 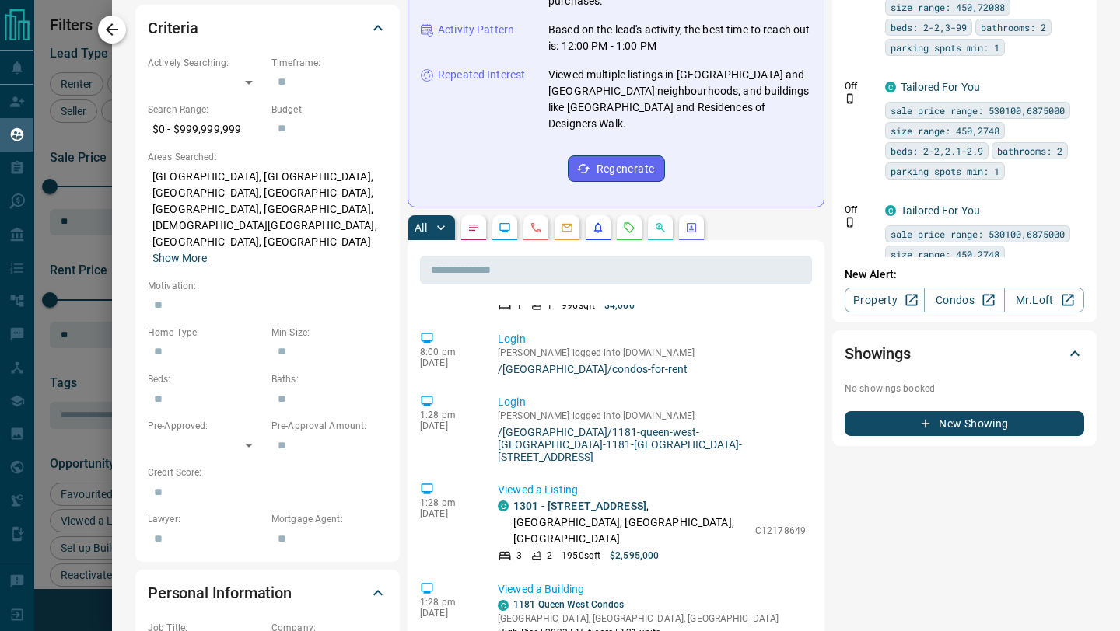 I want to click on h2: Personal Information, so click(x=219, y=593).